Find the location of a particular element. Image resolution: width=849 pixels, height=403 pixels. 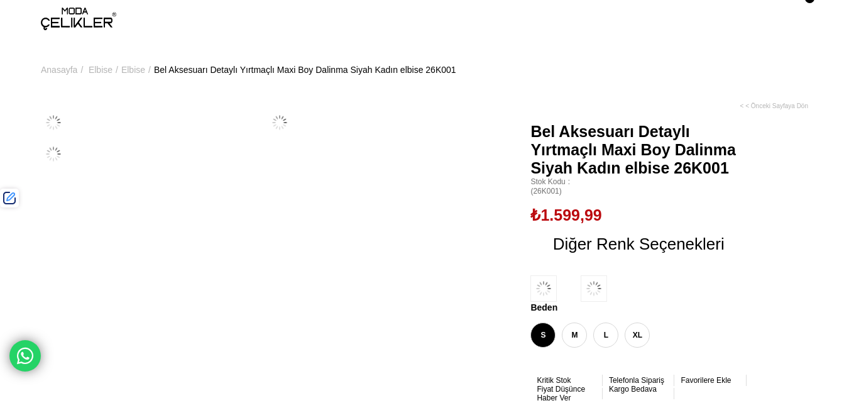

a: Telefonla Sipariş is located at coordinates (639, 380).